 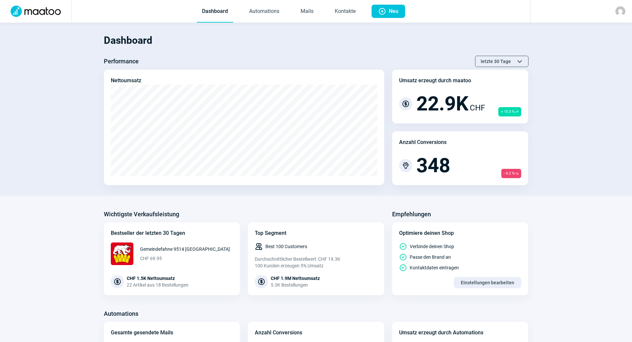 I want to click on img: 68x68, so click(x=122, y=254).